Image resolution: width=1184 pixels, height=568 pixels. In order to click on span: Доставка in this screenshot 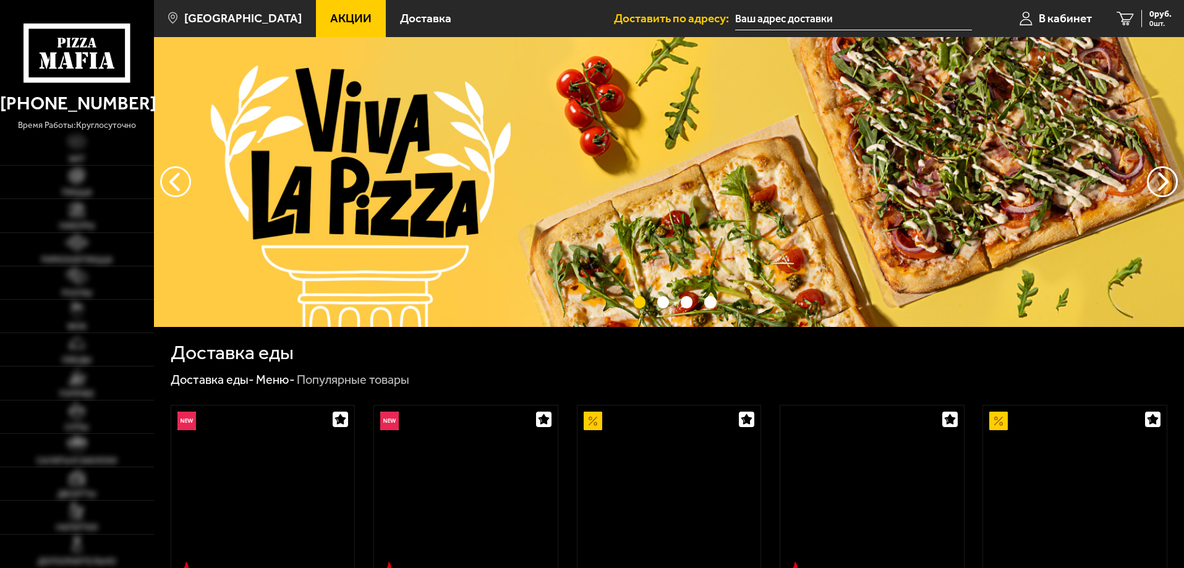, I will do `click(425, 18)`.